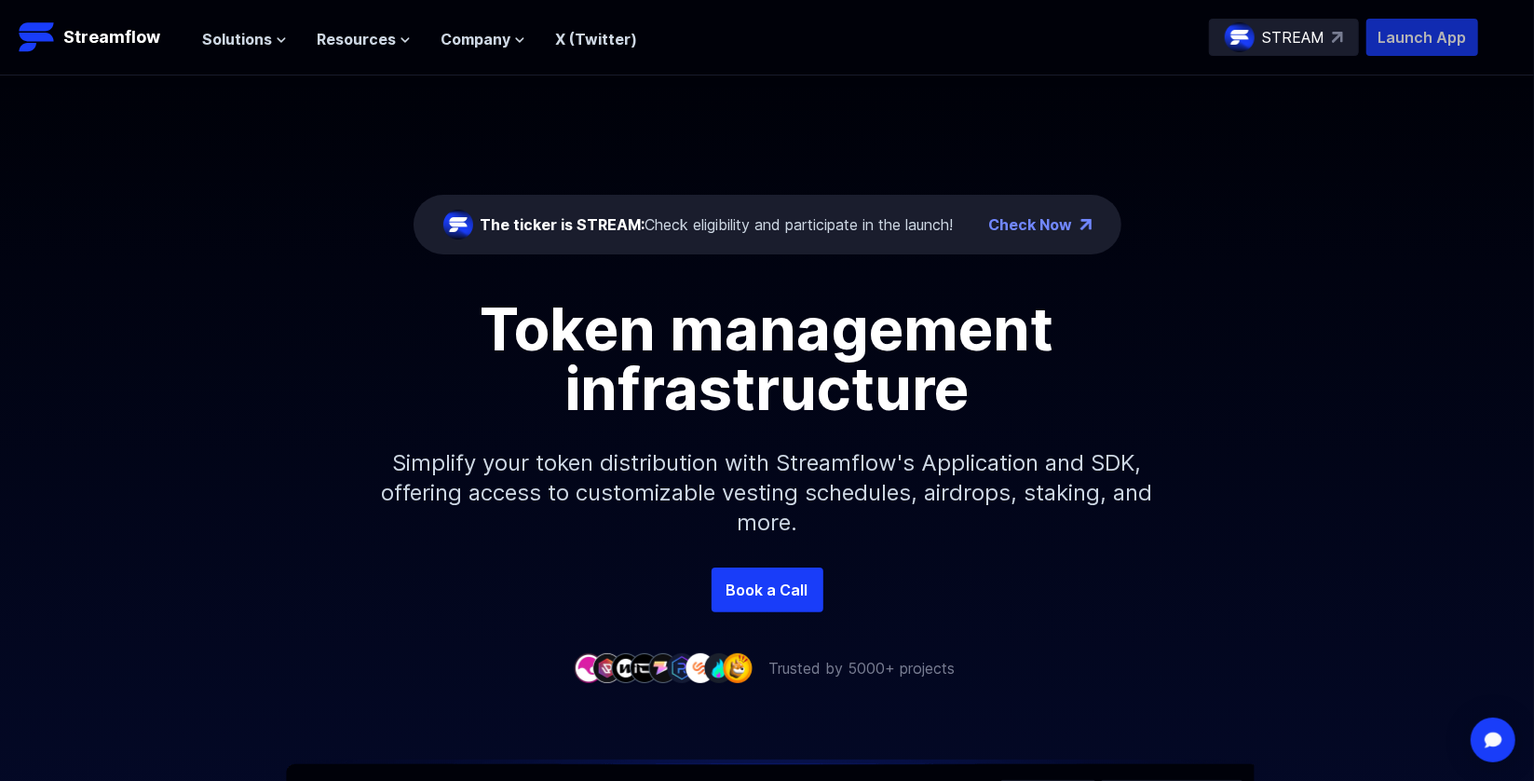 This screenshot has width=1534, height=781. I want to click on a: STREAM, so click(1284, 37).